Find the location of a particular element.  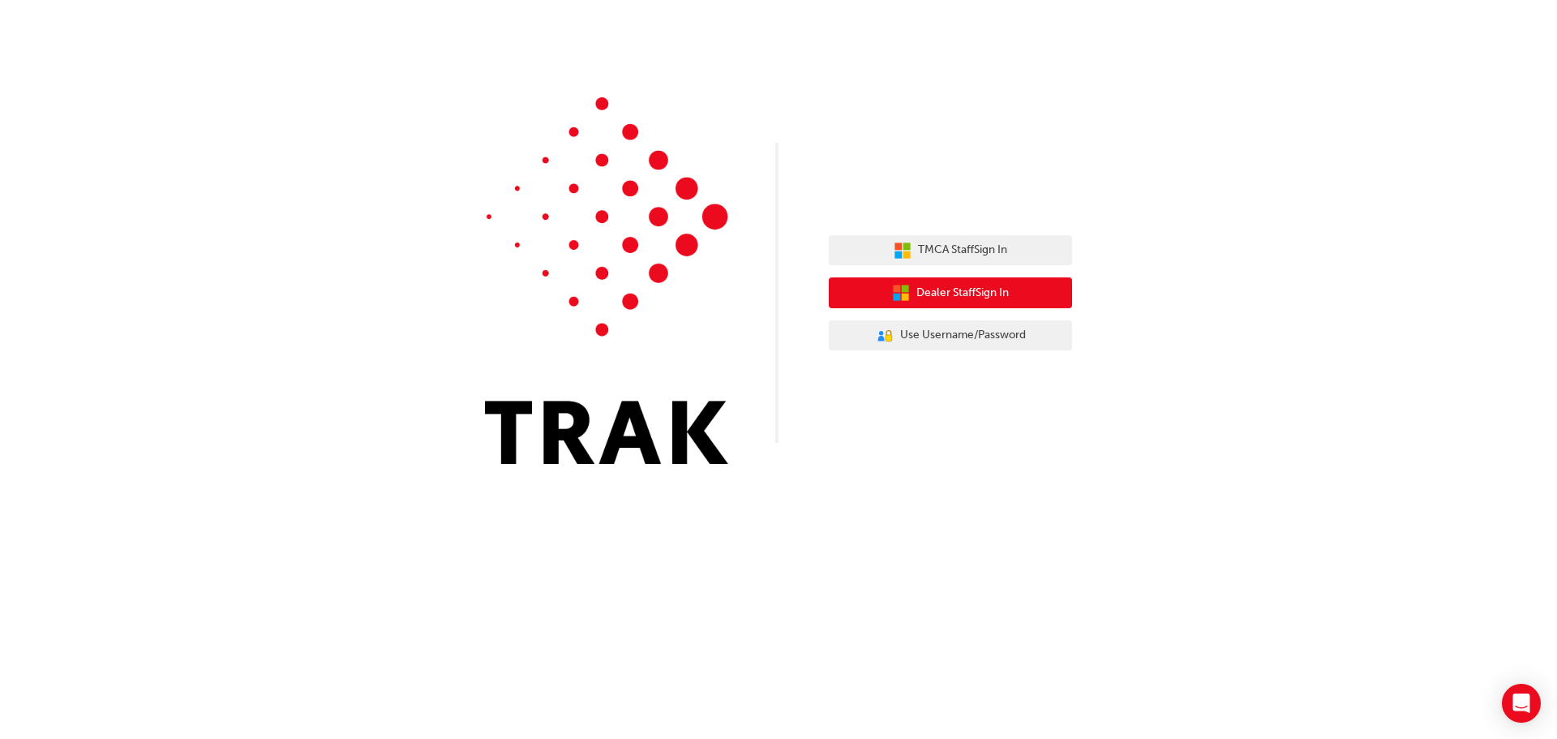

button: TMCA StaffSign In is located at coordinates (951, 251).